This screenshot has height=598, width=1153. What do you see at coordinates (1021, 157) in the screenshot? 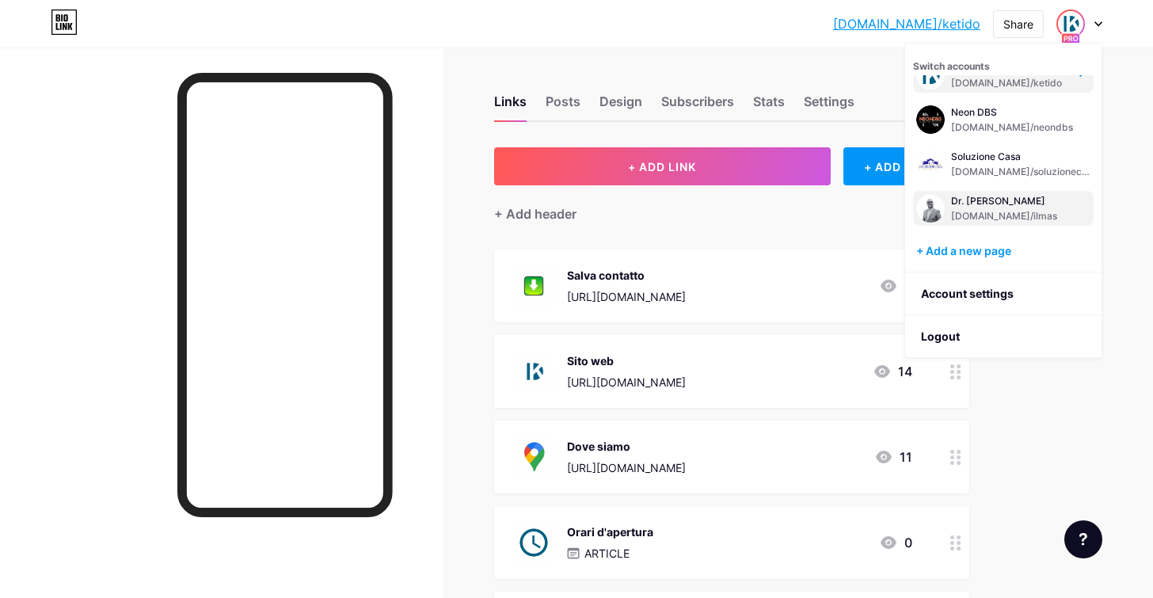
I see `div: Soluzione Casa` at bounding box center [1021, 157].